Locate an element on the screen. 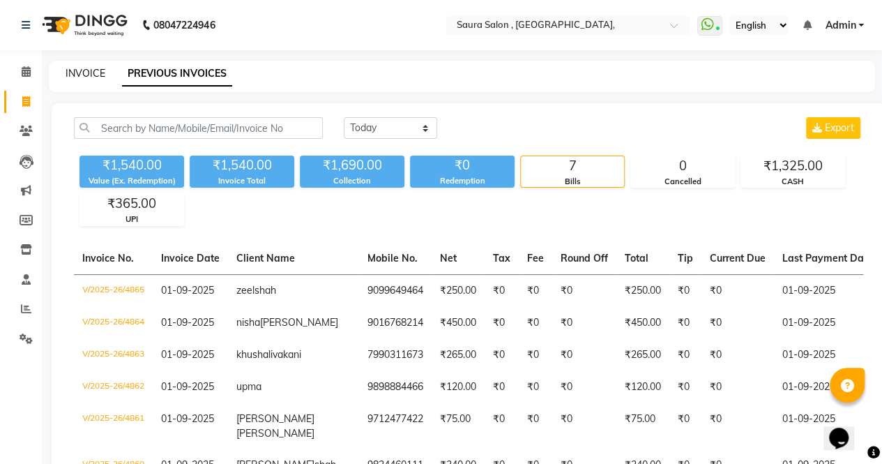  td: 9099649464 is located at coordinates (395, 290).